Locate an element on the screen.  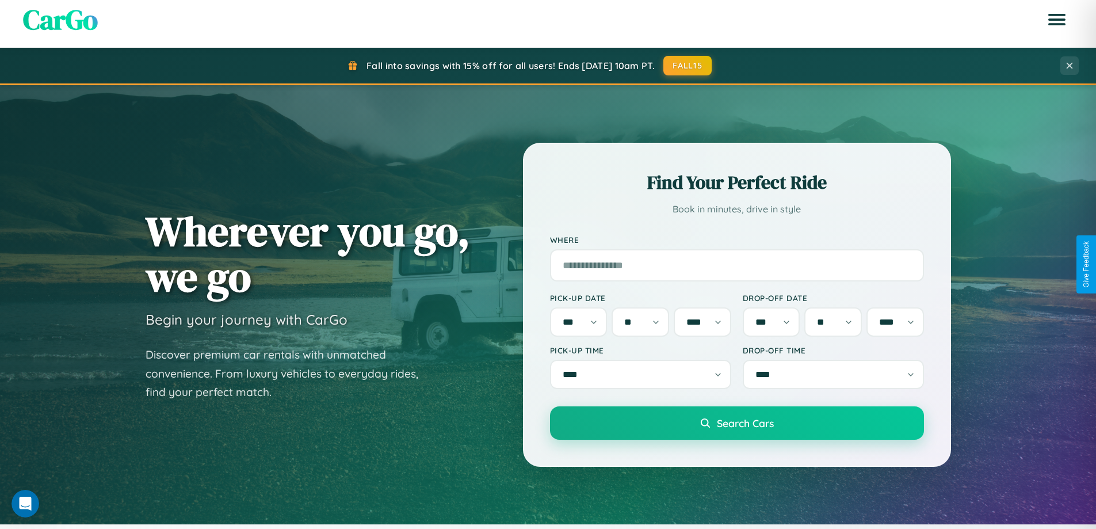
p: Discover premium car rentals with unmatched convenience. From luxury vehicles to everyday rides, ... is located at coordinates (289, 373).